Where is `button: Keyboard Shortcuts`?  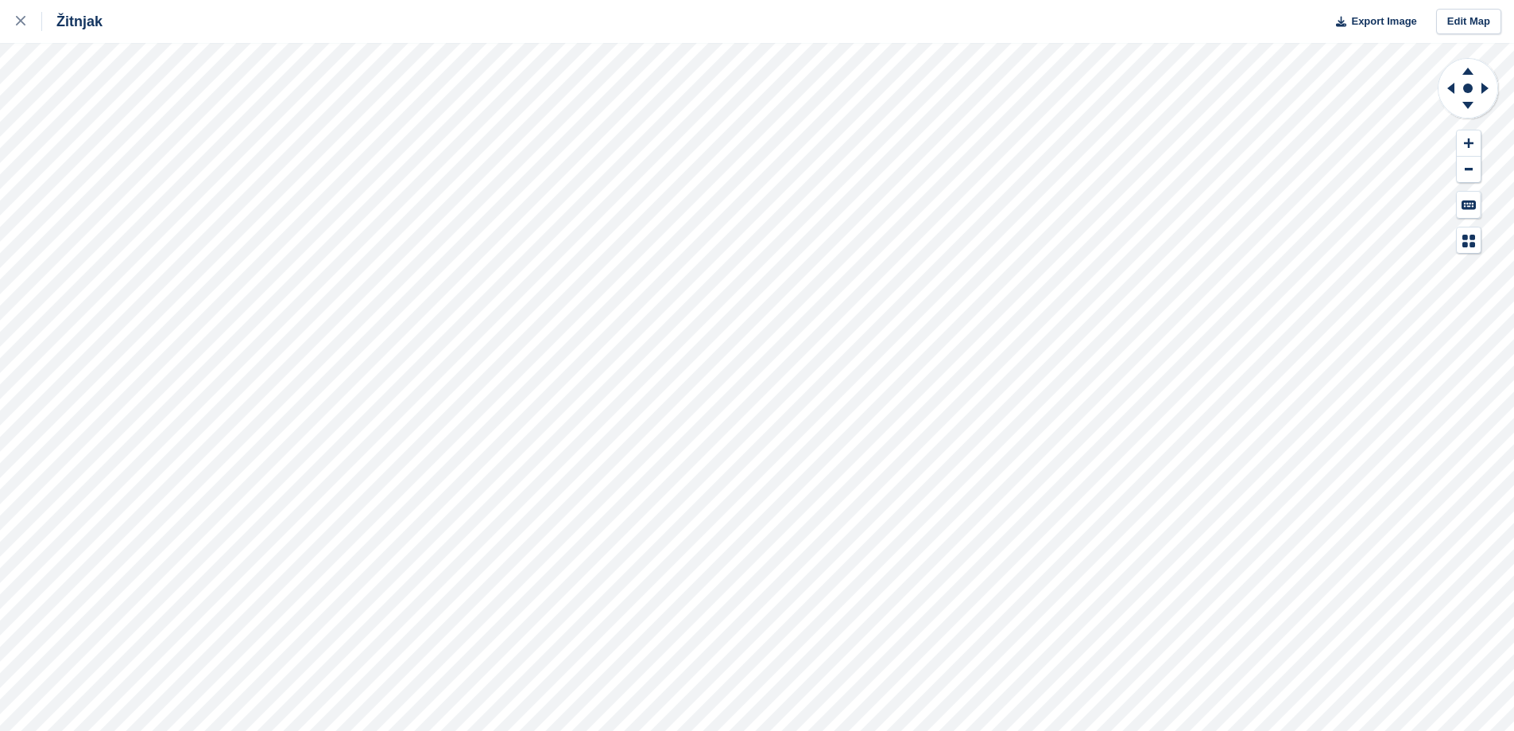
button: Keyboard Shortcuts is located at coordinates (1469, 204).